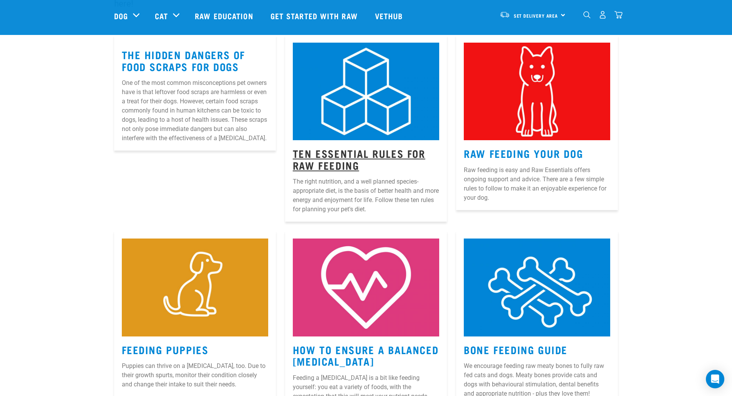 This screenshot has width=732, height=396. What do you see at coordinates (184, 60) in the screenshot?
I see `a: The Hidden Dangers of Food Scraps for Dogs` at bounding box center [184, 60].